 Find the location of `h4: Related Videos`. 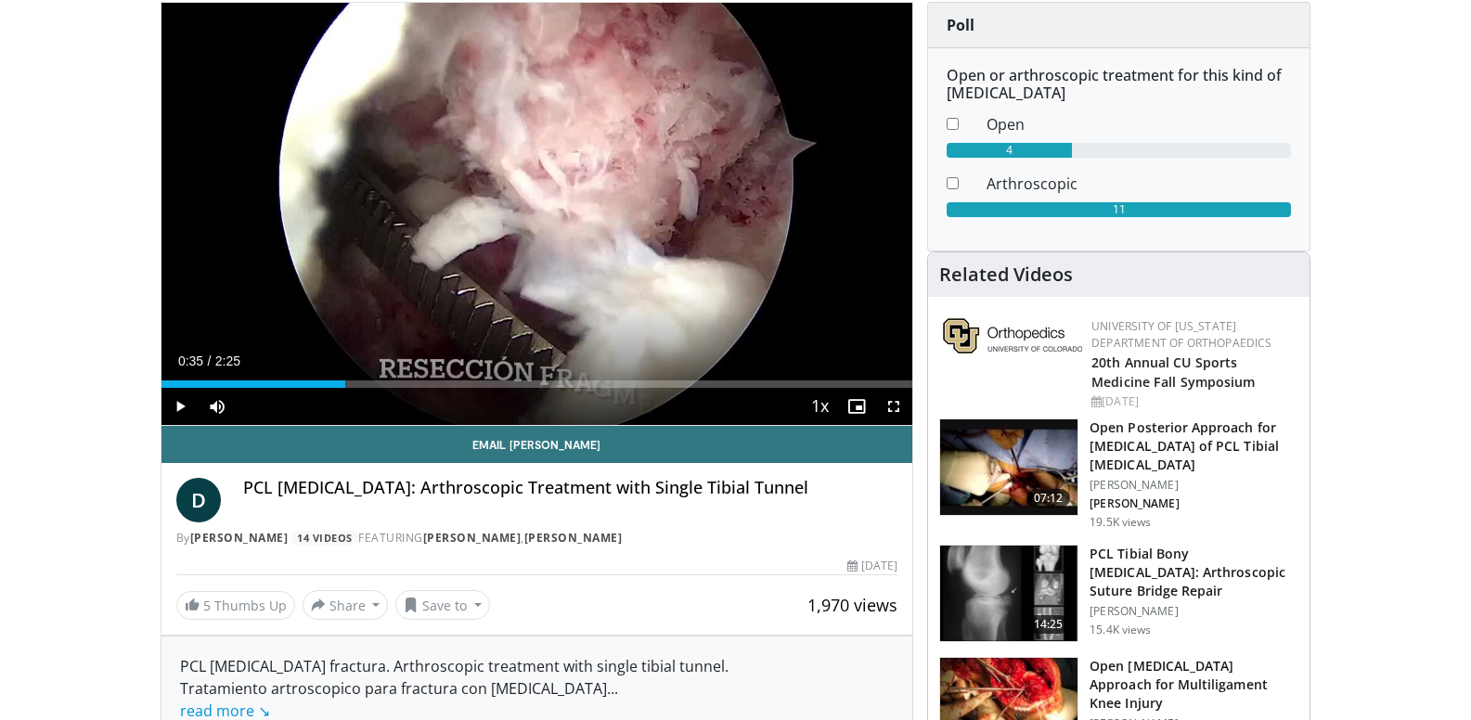

h4: Related Videos is located at coordinates (1006, 275).